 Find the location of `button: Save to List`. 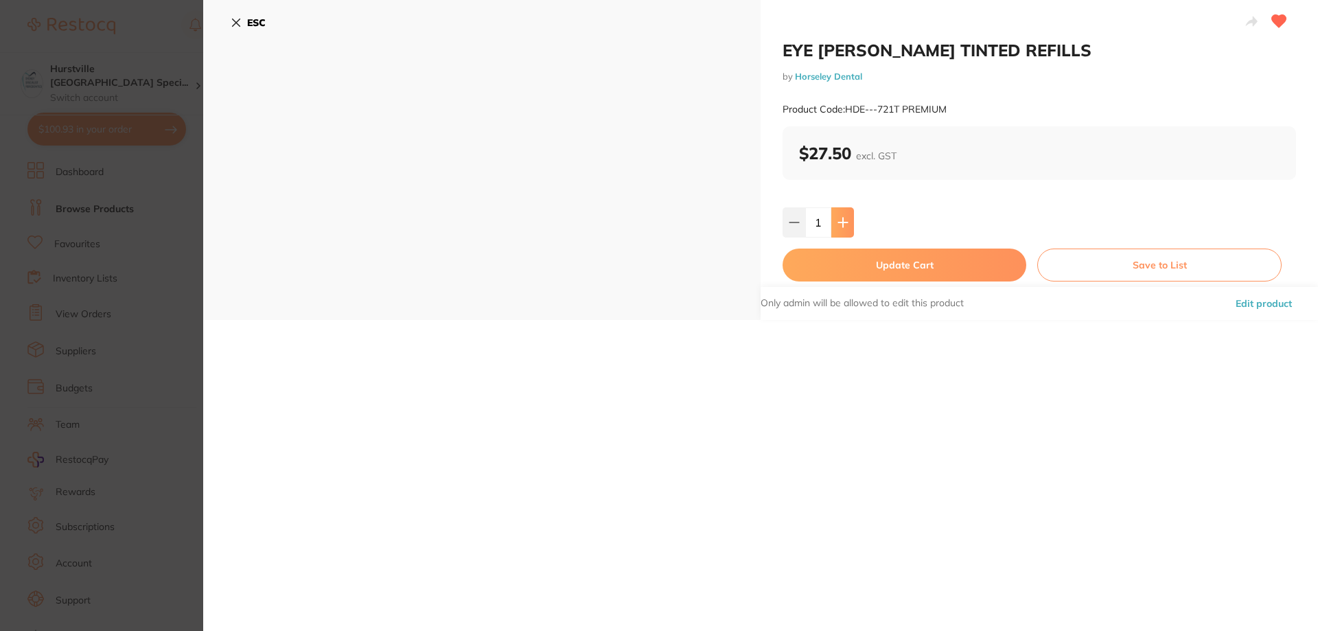

button: Save to List is located at coordinates (1159, 265).